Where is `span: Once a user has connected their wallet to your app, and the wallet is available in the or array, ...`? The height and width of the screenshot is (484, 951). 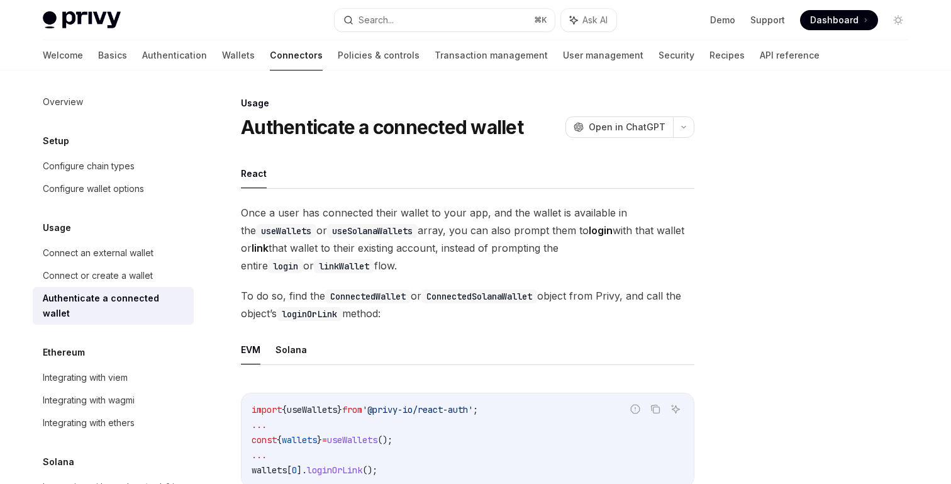 span: Once a user has connected their wallet to your app, and the wallet is available in the or array, ... is located at coordinates (467, 239).